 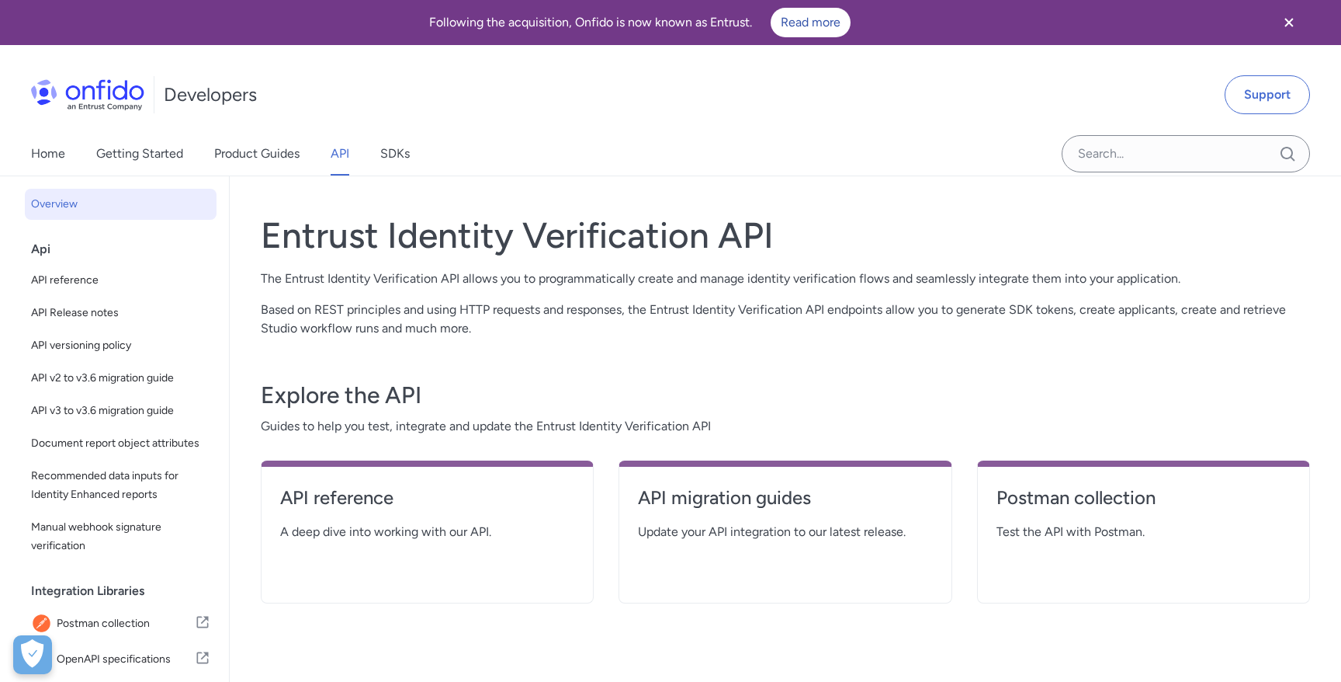 I want to click on span: API v3 to v3.6 migration guide, so click(x=120, y=411).